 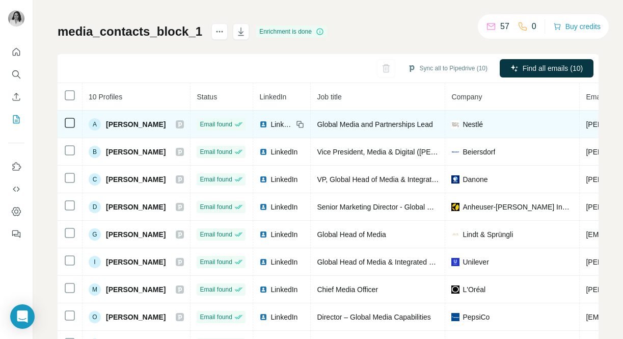 I want to click on button: Search, so click(x=16, y=74).